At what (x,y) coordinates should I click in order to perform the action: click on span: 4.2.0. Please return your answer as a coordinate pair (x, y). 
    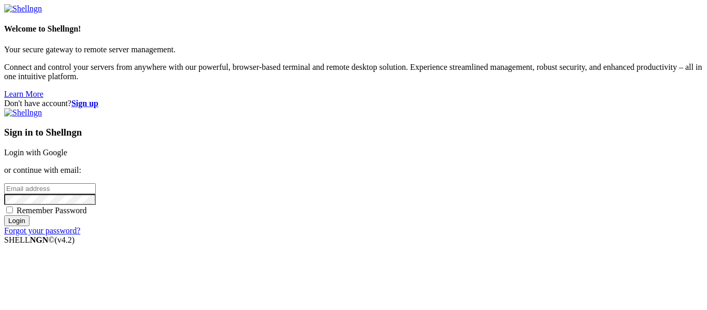
    Looking at the image, I should click on (65, 240).